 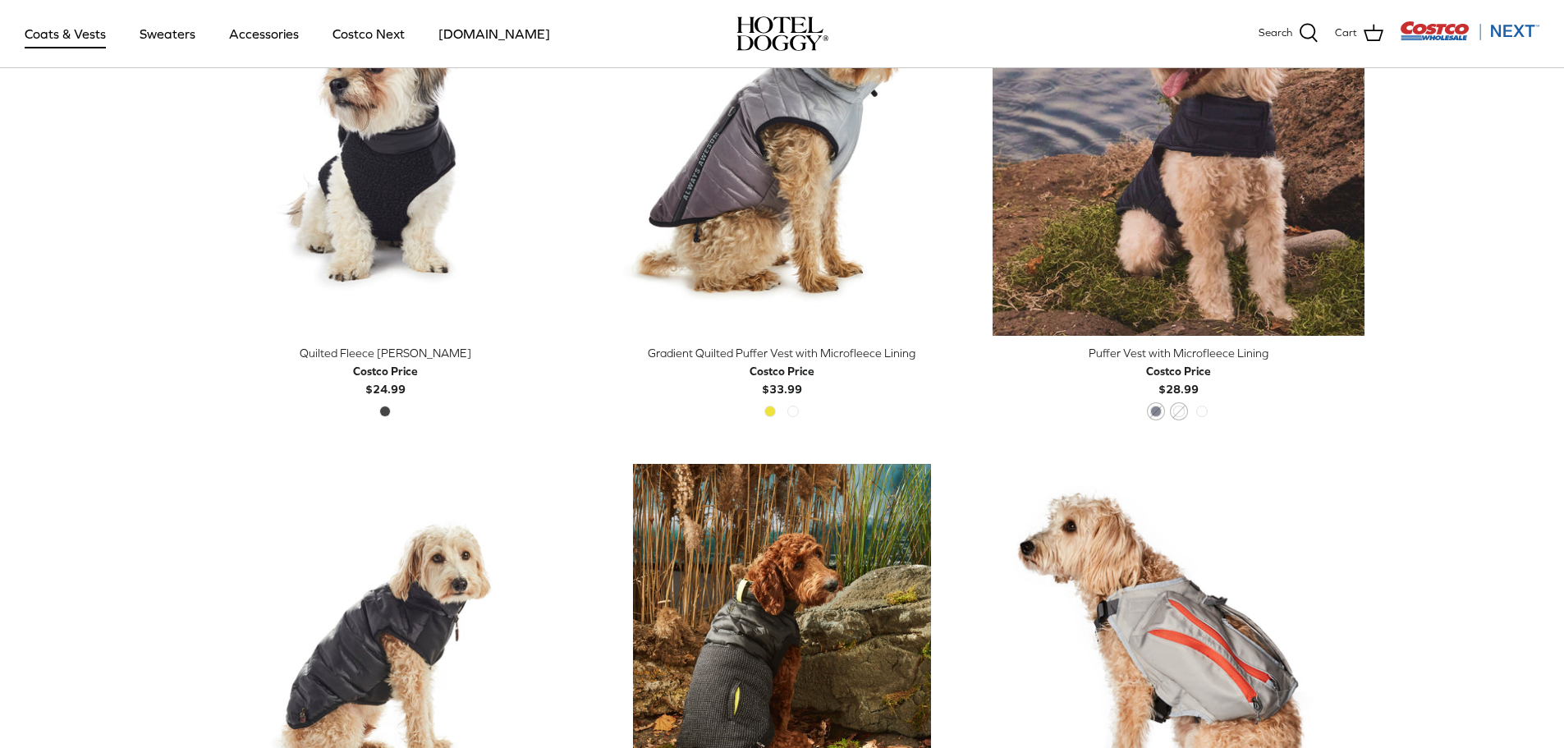 What do you see at coordinates (65, 34) in the screenshot?
I see `a: Coats & Vests` at bounding box center [65, 34].